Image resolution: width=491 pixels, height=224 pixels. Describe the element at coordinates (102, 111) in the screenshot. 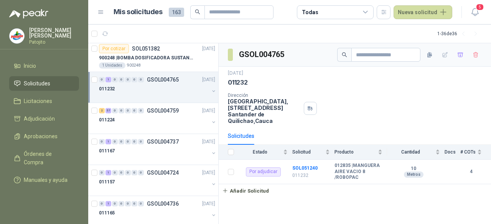

I see `div: 2` at that location.